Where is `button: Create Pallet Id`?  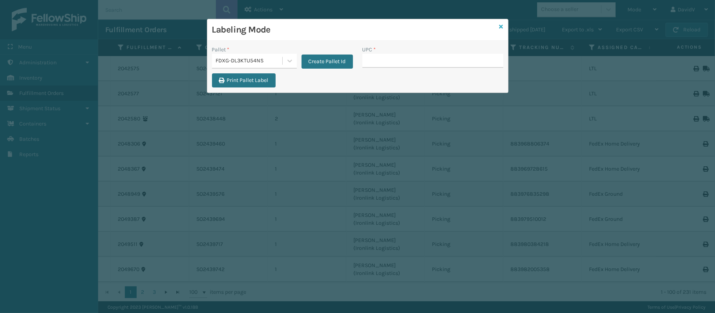
button: Create Pallet Id is located at coordinates (327, 62).